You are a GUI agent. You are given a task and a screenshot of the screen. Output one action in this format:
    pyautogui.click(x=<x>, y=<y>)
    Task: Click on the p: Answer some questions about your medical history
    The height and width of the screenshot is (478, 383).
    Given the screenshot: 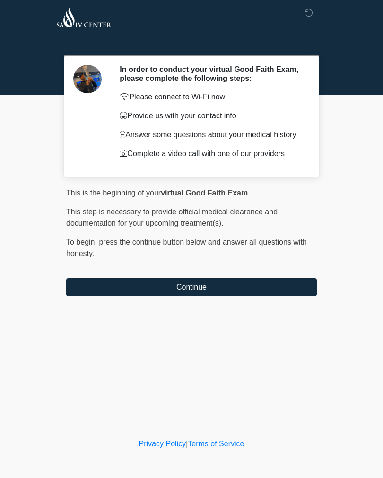 What is the action you would take?
    pyautogui.click(x=211, y=135)
    